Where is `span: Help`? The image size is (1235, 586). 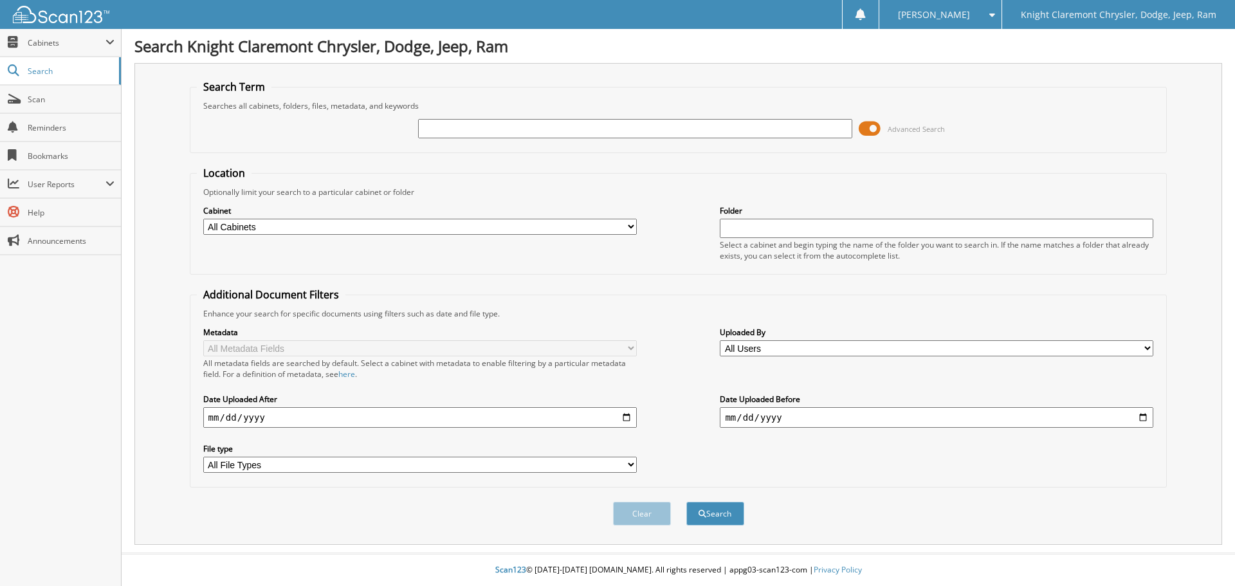
span: Help is located at coordinates (71, 212).